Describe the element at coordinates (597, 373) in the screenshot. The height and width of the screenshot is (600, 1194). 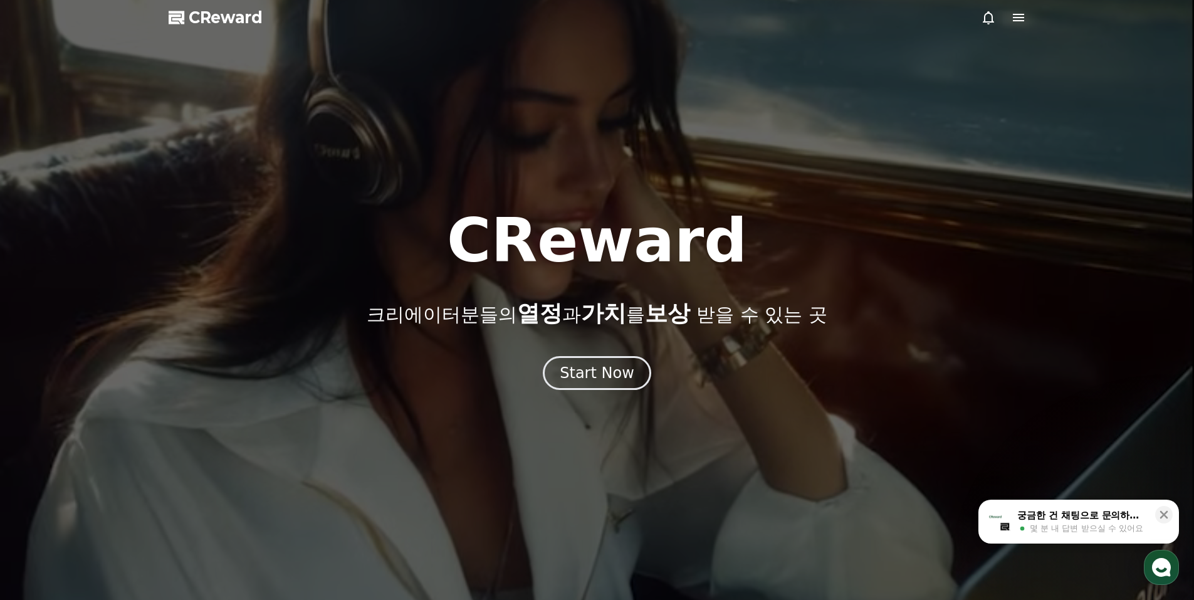
I see `button: Start Now` at that location.